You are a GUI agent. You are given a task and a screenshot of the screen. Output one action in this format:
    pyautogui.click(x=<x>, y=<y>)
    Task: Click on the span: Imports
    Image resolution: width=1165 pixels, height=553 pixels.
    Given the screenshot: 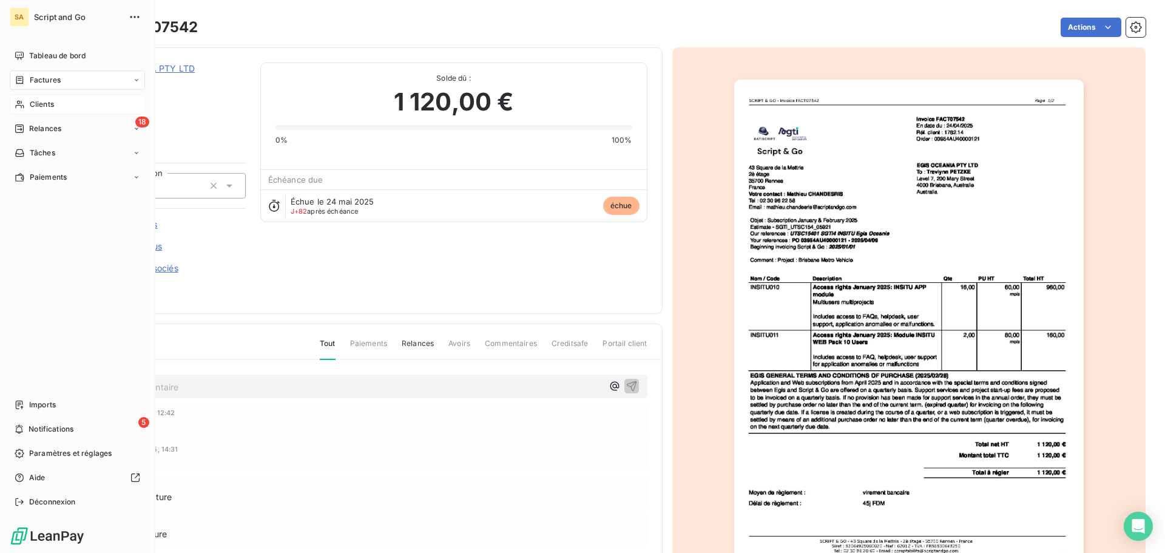 What is the action you would take?
    pyautogui.click(x=42, y=405)
    